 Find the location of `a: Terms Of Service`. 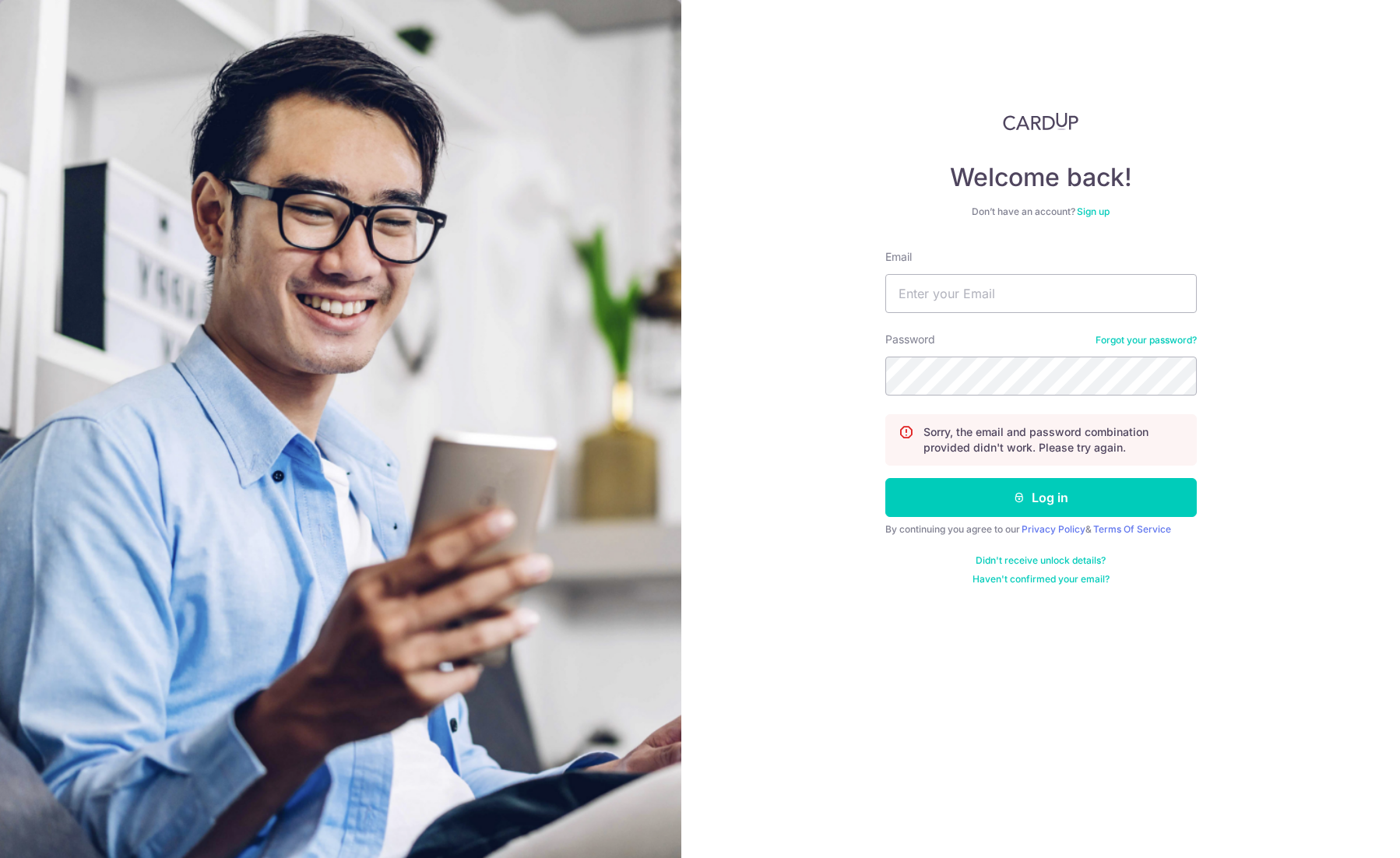

a: Terms Of Service is located at coordinates (1132, 528).